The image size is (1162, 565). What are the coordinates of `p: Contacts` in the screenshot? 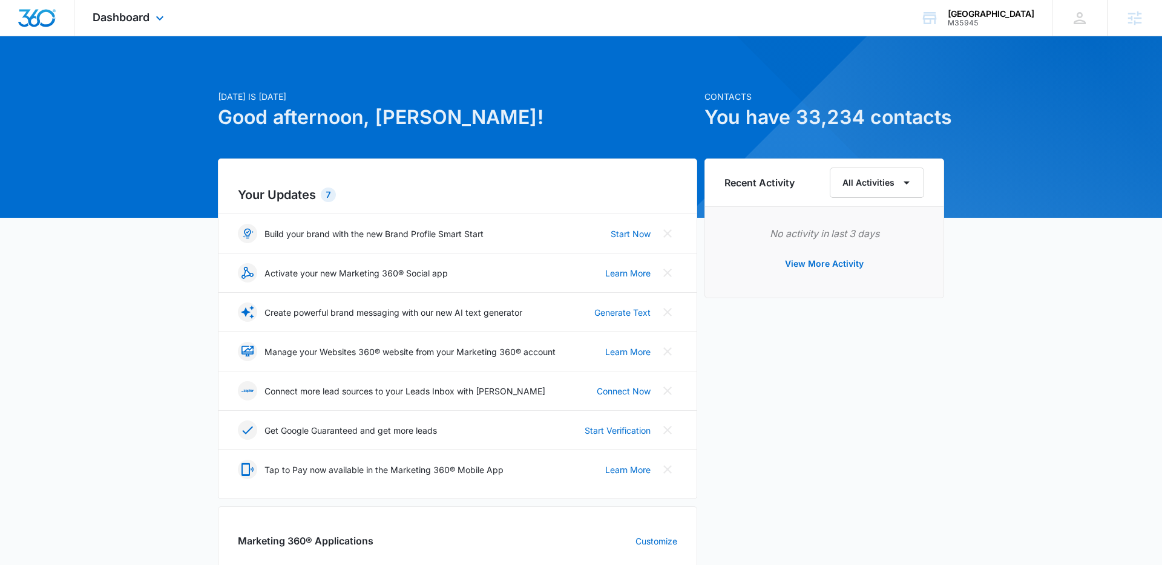 It's located at (824, 96).